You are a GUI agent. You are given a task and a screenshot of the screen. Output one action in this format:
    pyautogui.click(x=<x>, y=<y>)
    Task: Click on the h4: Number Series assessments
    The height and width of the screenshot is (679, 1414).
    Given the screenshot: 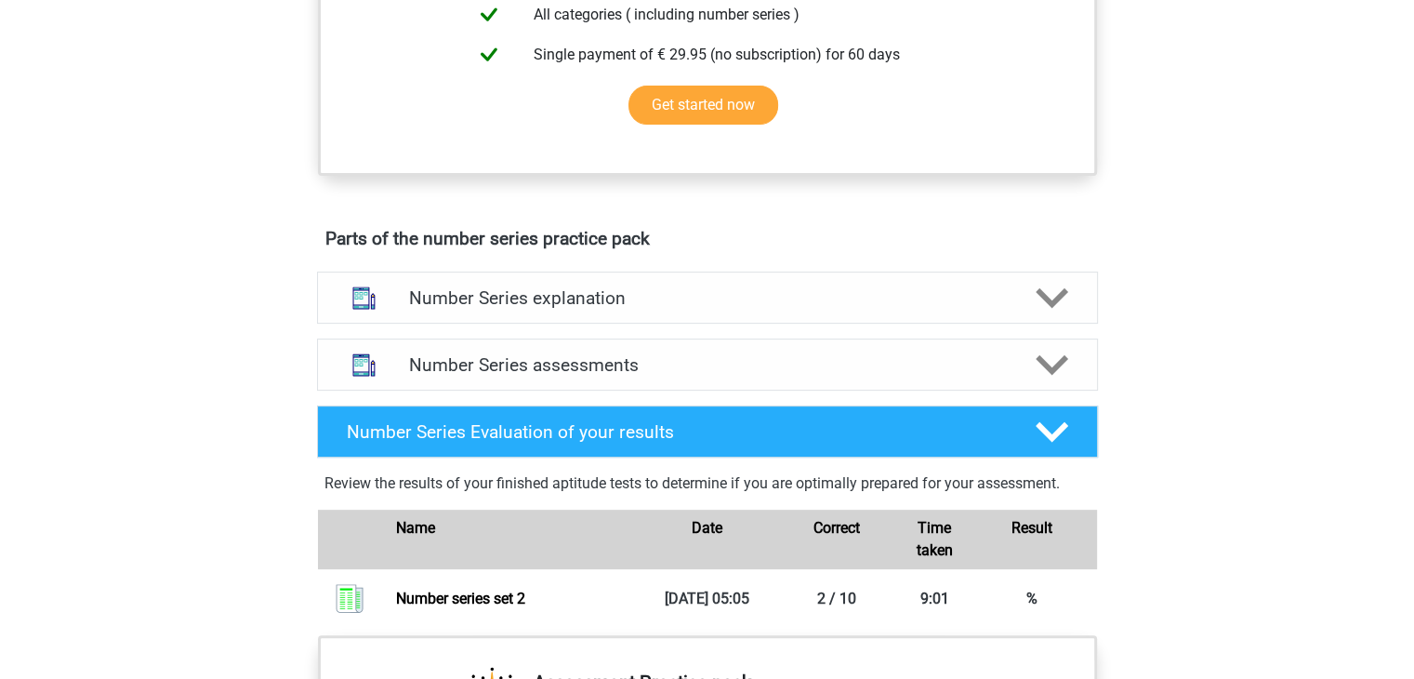 What is the action you would take?
    pyautogui.click(x=707, y=364)
    